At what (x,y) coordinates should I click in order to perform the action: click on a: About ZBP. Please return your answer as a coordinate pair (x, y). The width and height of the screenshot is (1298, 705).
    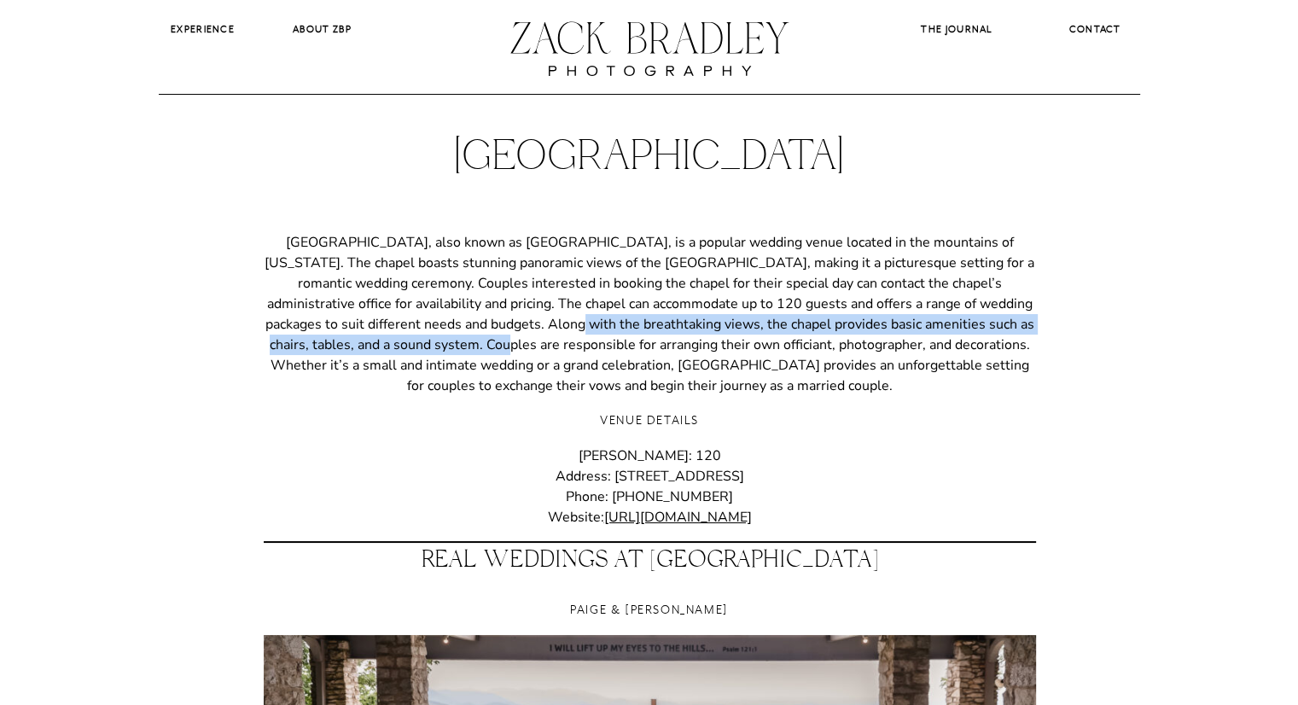
    Looking at the image, I should click on (323, 29).